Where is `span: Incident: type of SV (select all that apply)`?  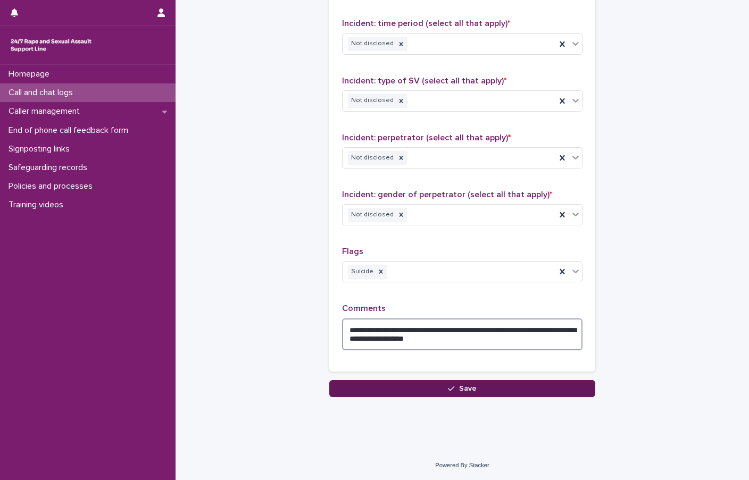
span: Incident: type of SV (select all that apply) is located at coordinates (424, 81).